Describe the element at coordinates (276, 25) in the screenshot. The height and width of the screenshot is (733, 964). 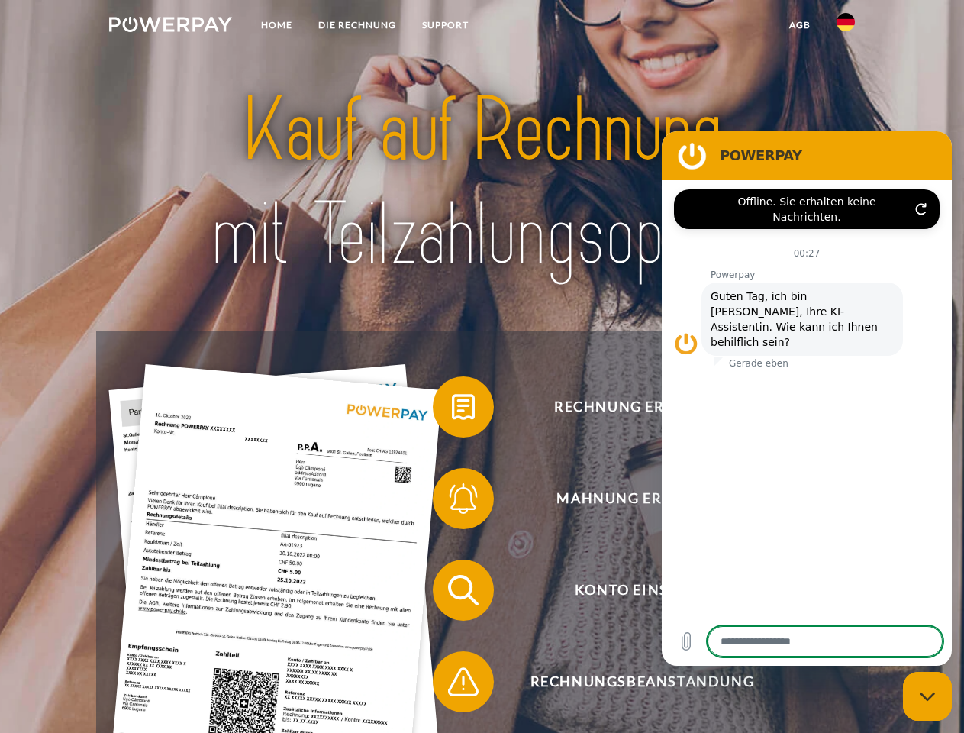
I see `a: Home` at that location.